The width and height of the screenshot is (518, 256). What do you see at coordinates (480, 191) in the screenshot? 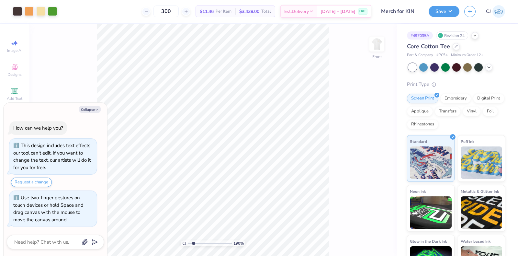
I see `span: Metallic & Glitter Ink` at bounding box center [480, 191].